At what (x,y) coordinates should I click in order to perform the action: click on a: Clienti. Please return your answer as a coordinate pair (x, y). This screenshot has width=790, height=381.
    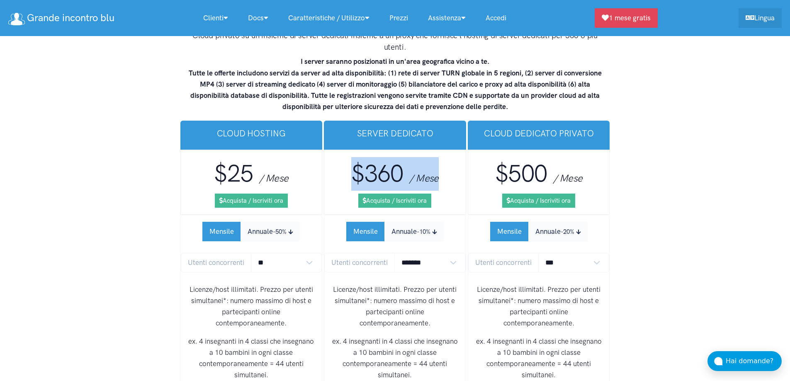
    Looking at the image, I should click on (216, 18).